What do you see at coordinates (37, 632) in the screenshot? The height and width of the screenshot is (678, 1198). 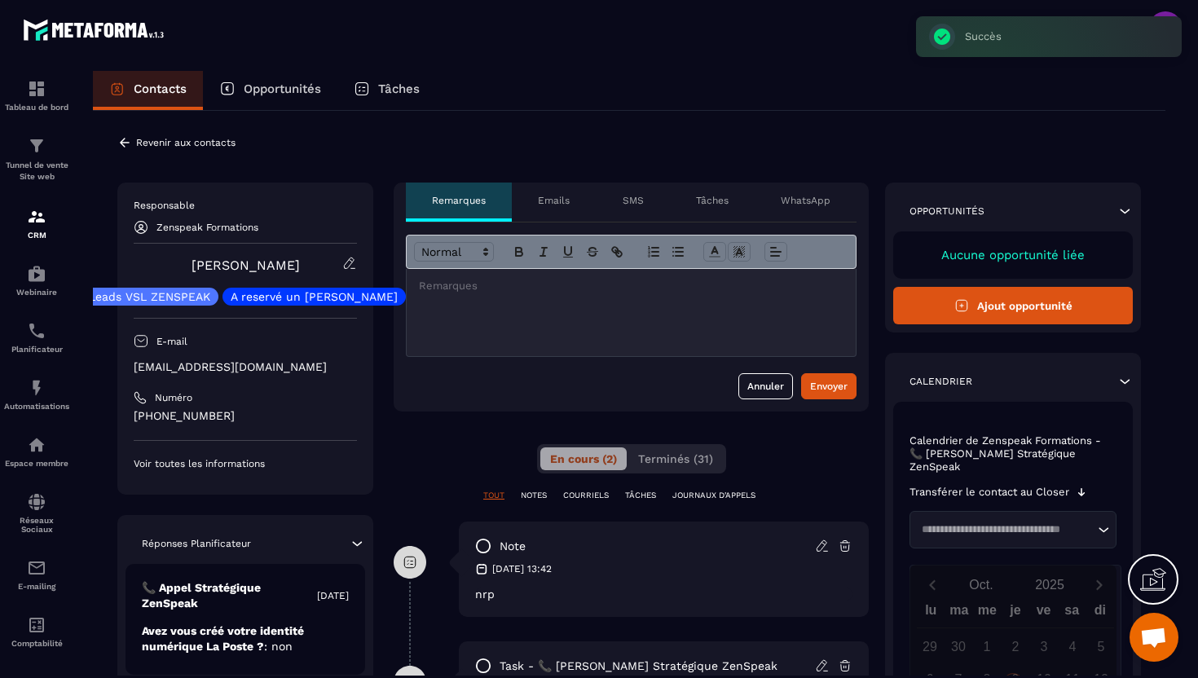 I see `a: accountantaccountantComptabilité` at bounding box center [37, 632].